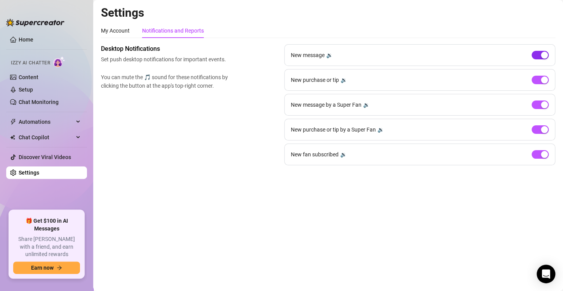 The width and height of the screenshot is (563, 291). What do you see at coordinates (38, 102) in the screenshot?
I see `a: Chat Monitoring` at bounding box center [38, 102].